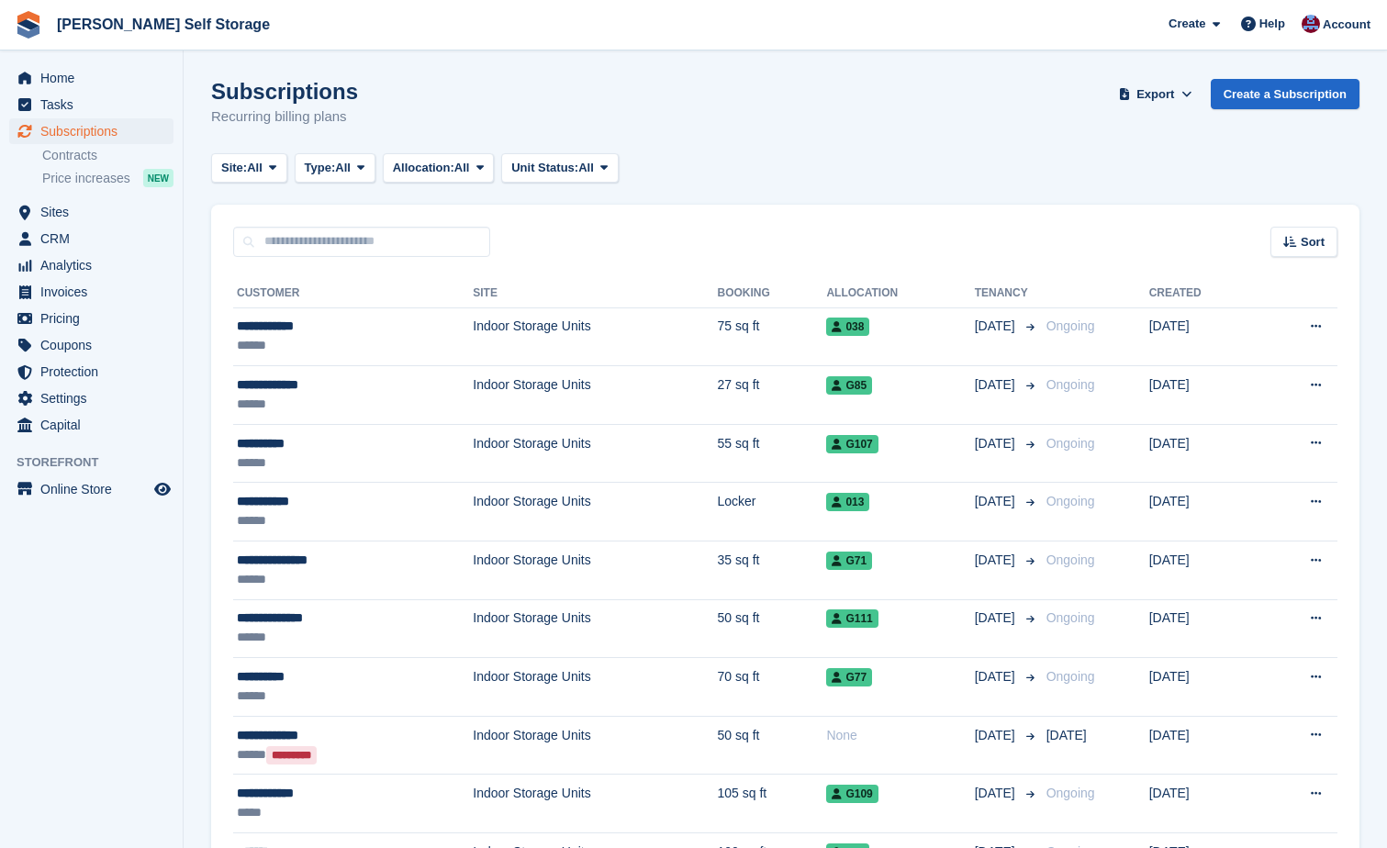 The width and height of the screenshot is (1387, 848). Describe the element at coordinates (86, 178) in the screenshot. I see `span: Price increases` at that location.